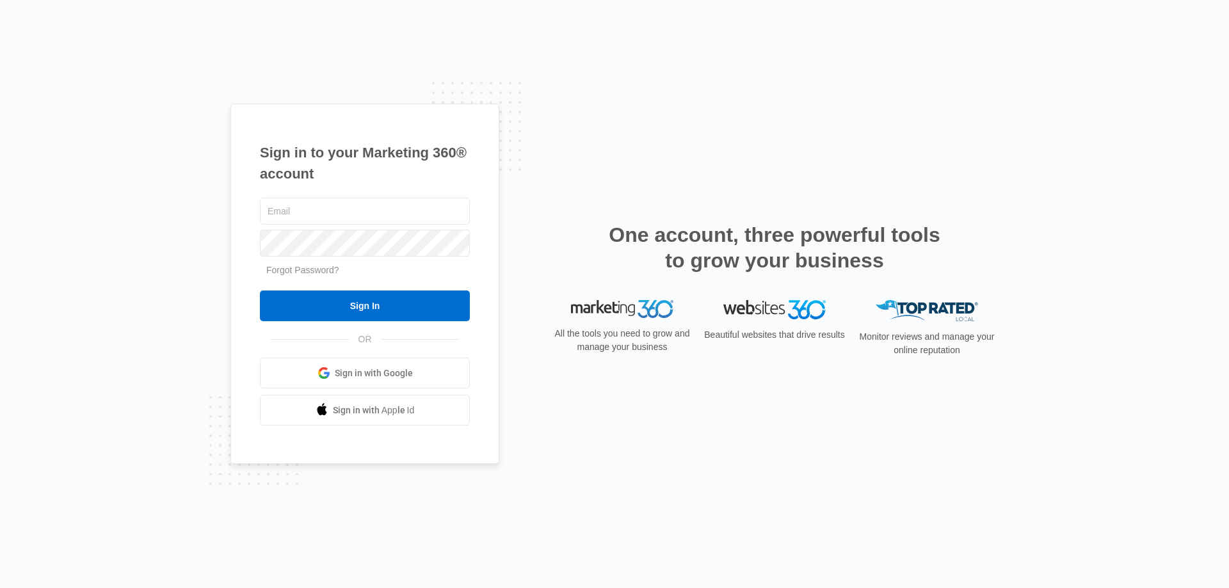  I want to click on p: Beautiful websites that drive results, so click(774, 335).